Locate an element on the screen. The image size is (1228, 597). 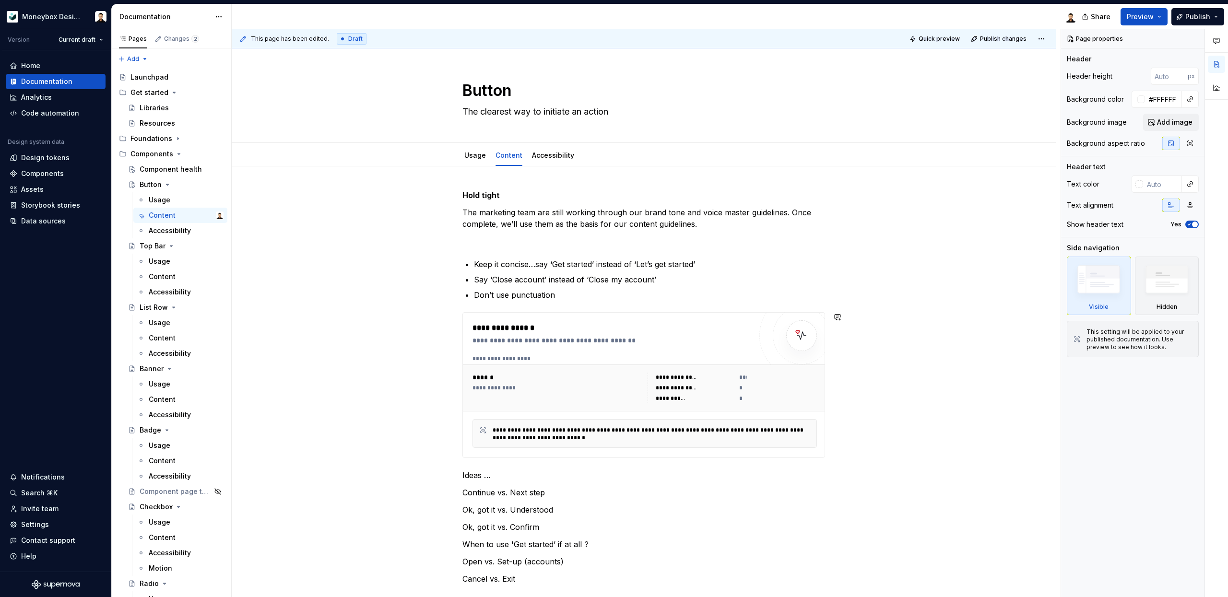
div: Hidden is located at coordinates (1167, 286).